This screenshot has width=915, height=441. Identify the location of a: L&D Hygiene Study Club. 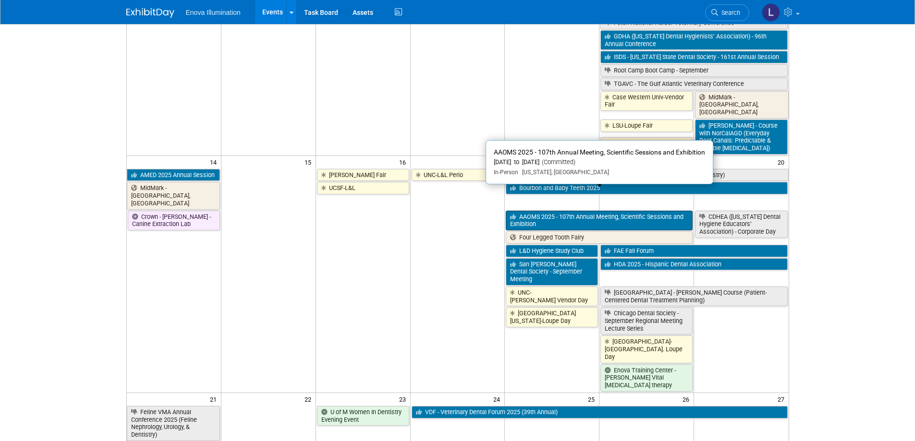
(552, 251).